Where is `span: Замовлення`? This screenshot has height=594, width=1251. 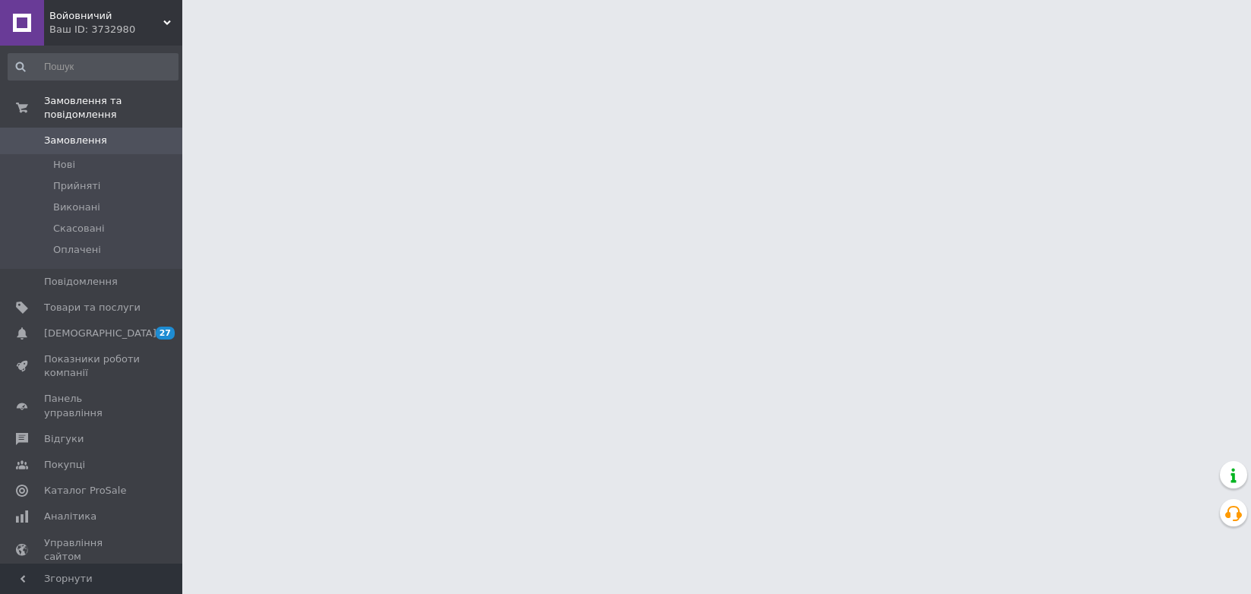 span: Замовлення is located at coordinates (75, 140).